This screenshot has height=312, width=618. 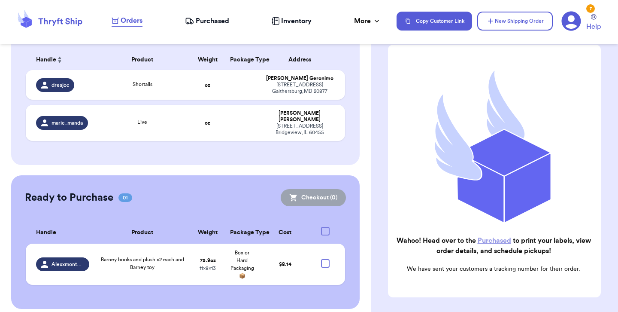 I want to click on span: Alexxmontoya_17, so click(x=68, y=264).